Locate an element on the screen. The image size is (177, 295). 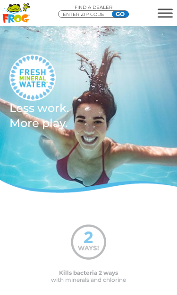
span: Kills bacteria 2 ways is located at coordinates (88, 273).